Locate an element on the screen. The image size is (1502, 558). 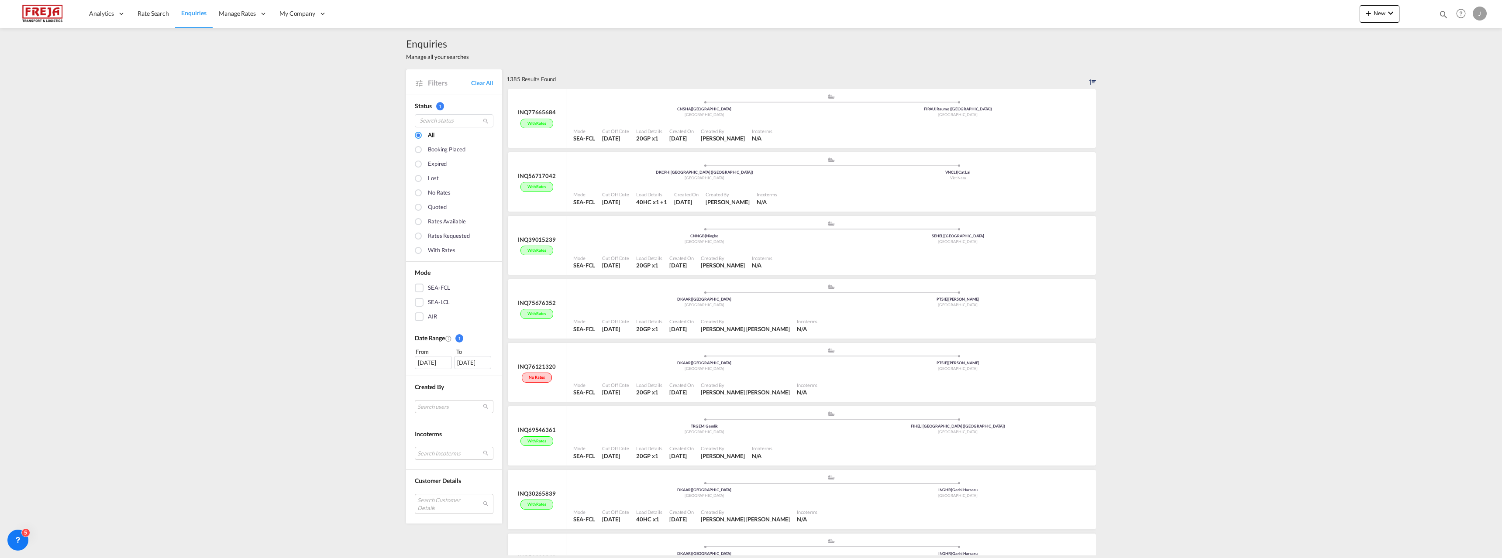
img: 586607c025bf11f083711d99603023e7.png is located at coordinates (42, 14).